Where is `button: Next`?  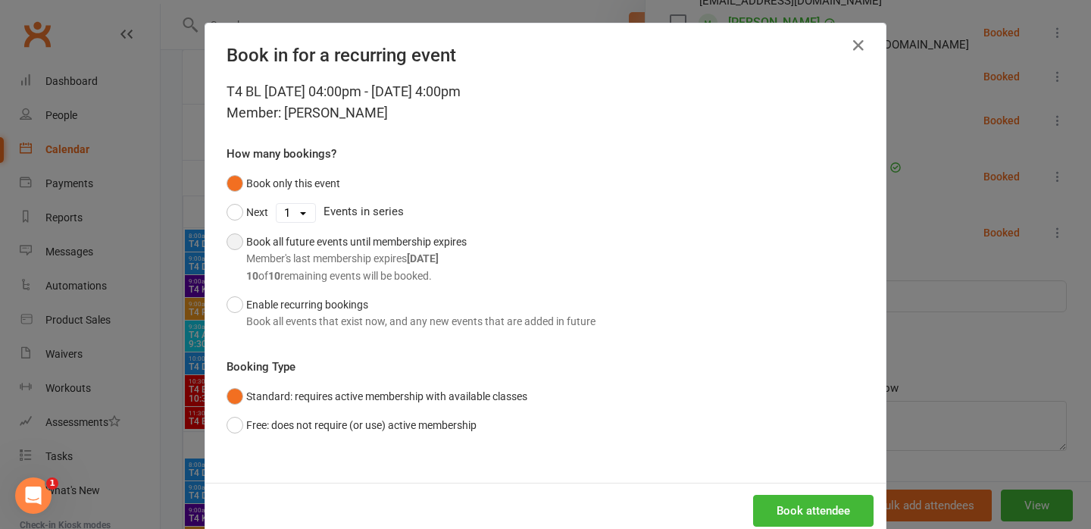
button: Next is located at coordinates (247, 212).